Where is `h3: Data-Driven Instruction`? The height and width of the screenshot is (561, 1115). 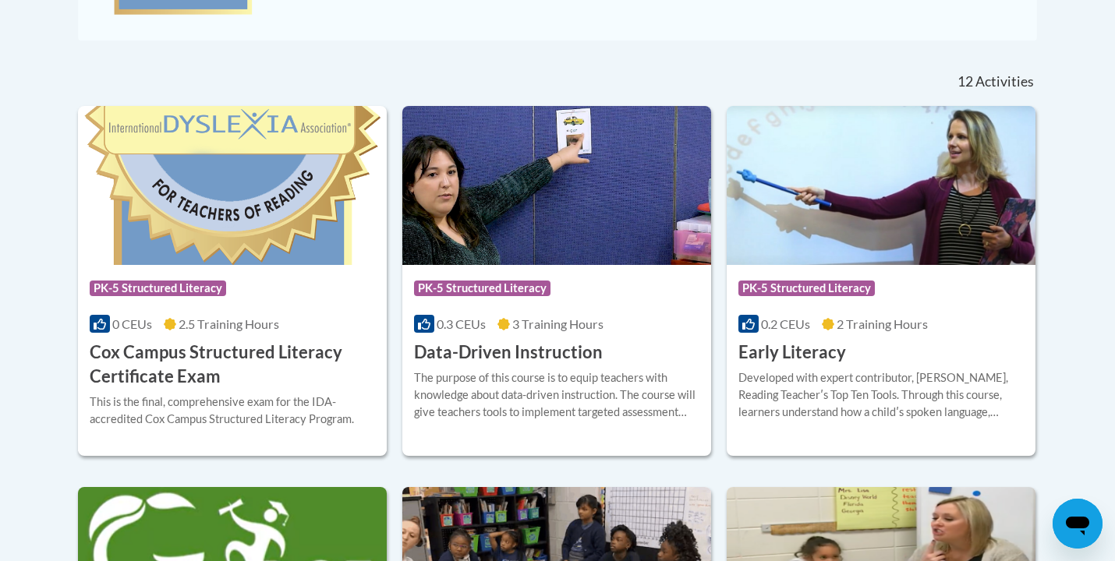 h3: Data-Driven Instruction is located at coordinates (508, 352).